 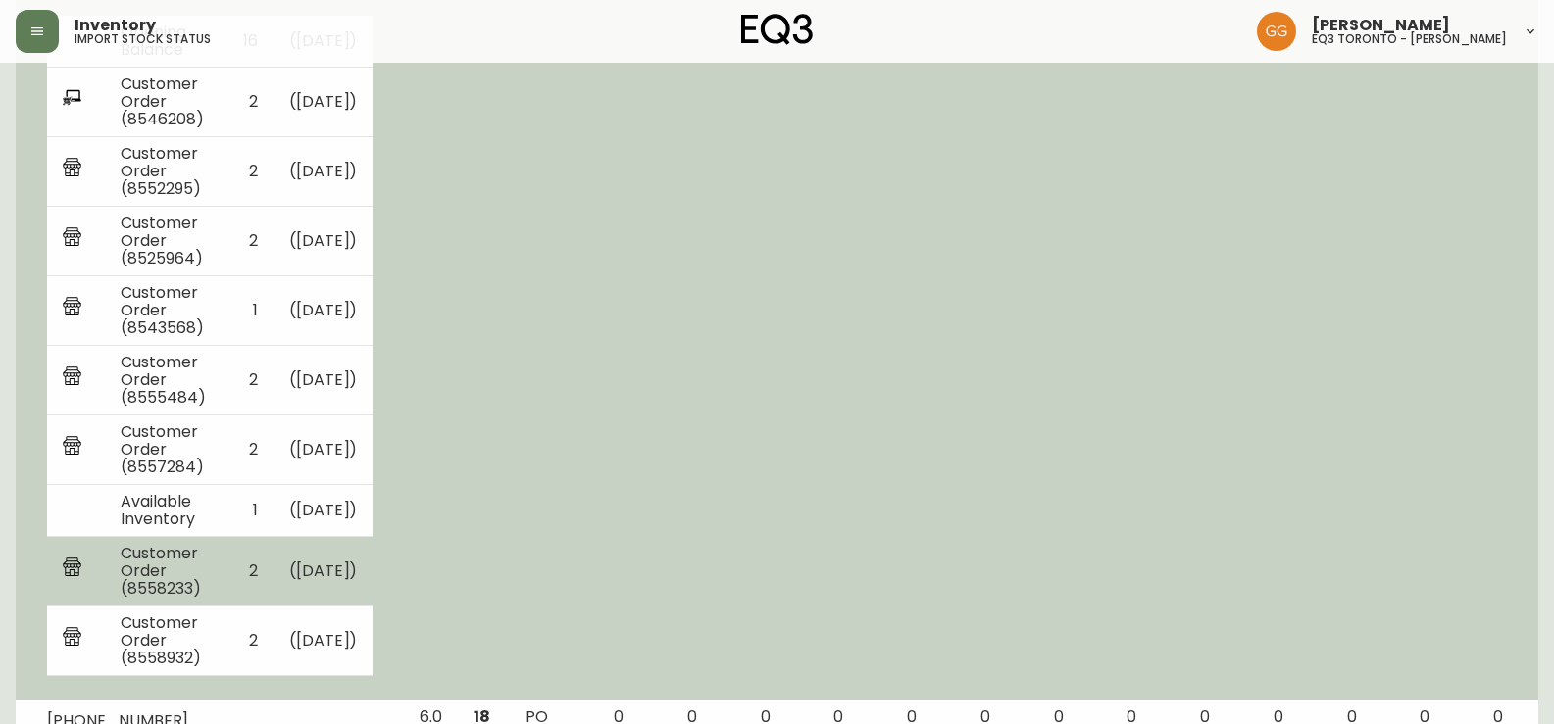 I want to click on span: Inventory, so click(x=115, y=25).